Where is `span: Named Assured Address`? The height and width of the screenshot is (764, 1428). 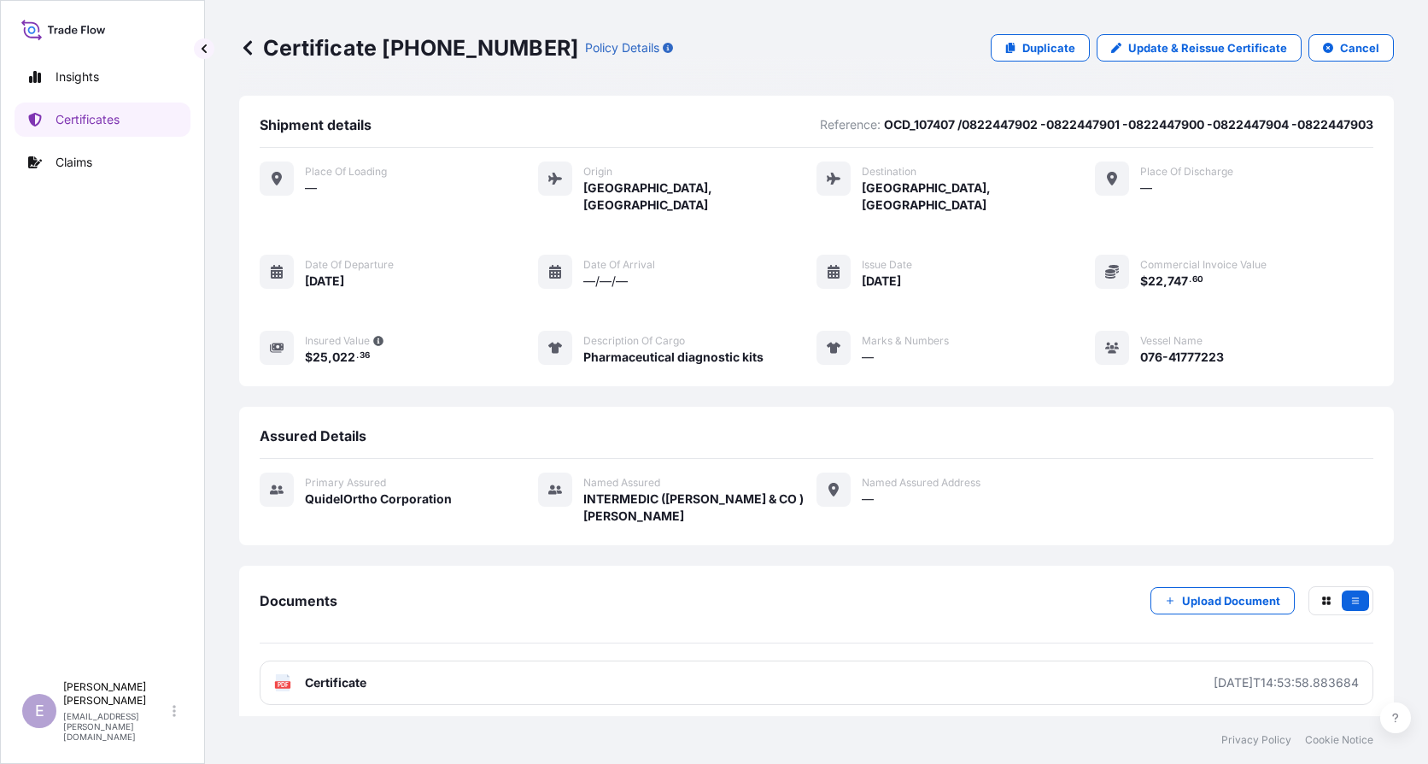
span: Named Assured Address is located at coordinates (921, 483).